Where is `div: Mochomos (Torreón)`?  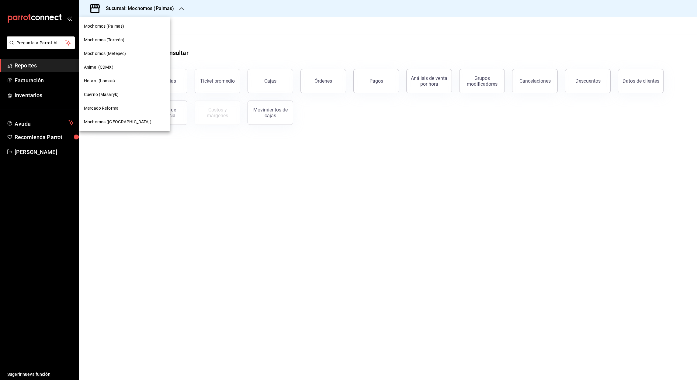 div: Mochomos (Torreón) is located at coordinates (125, 40).